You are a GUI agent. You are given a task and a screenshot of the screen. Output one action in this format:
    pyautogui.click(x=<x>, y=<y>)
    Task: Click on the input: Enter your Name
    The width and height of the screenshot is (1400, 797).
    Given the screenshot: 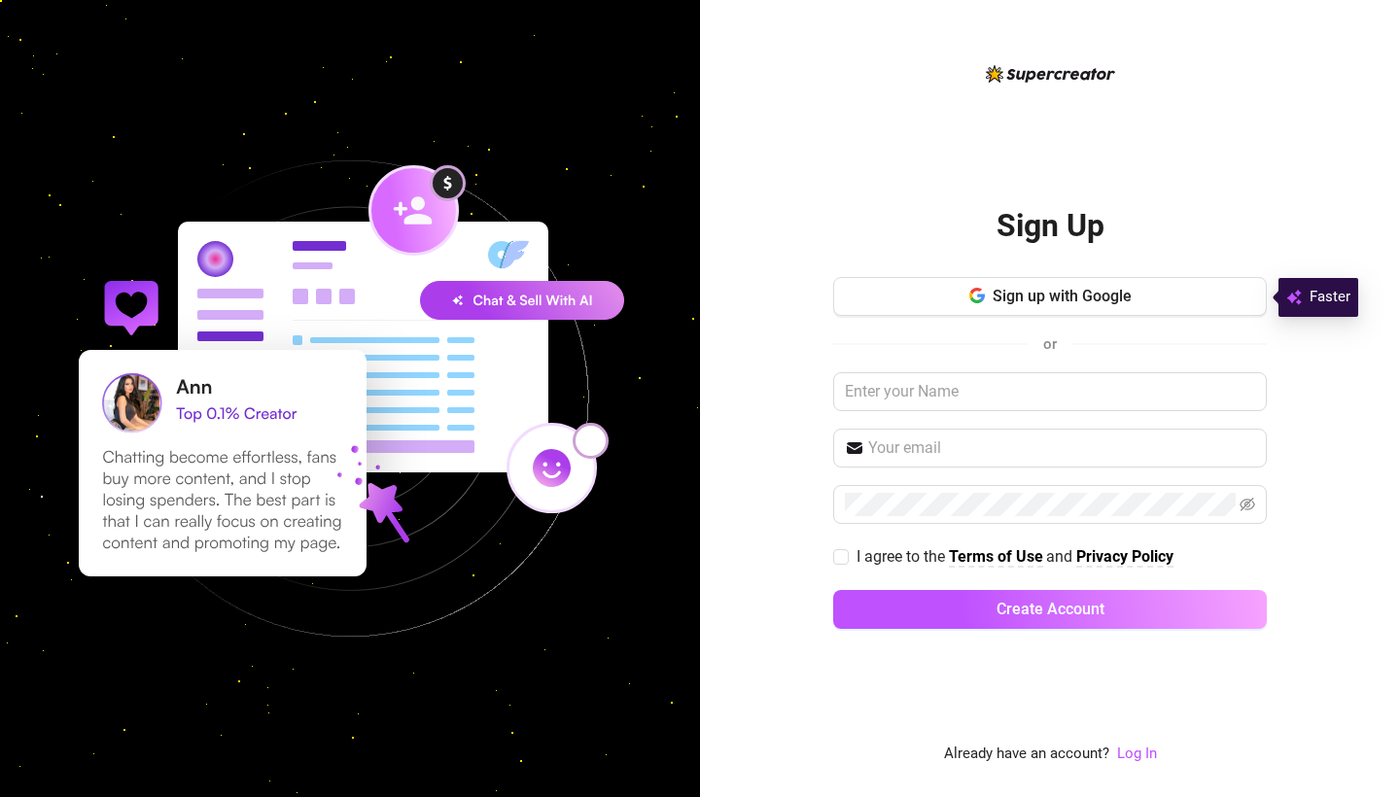 What is the action you would take?
    pyautogui.click(x=1050, y=392)
    